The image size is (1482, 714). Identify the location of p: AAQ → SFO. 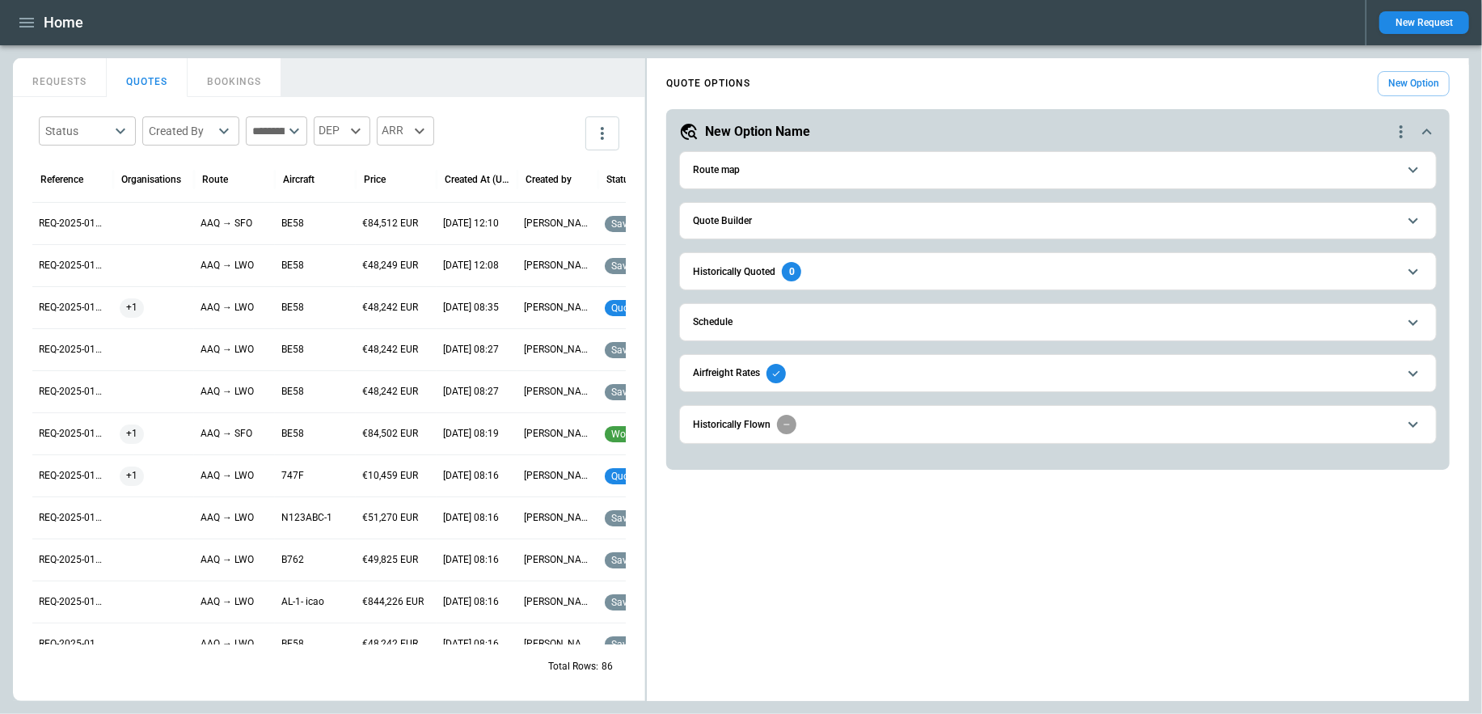
(234, 223).